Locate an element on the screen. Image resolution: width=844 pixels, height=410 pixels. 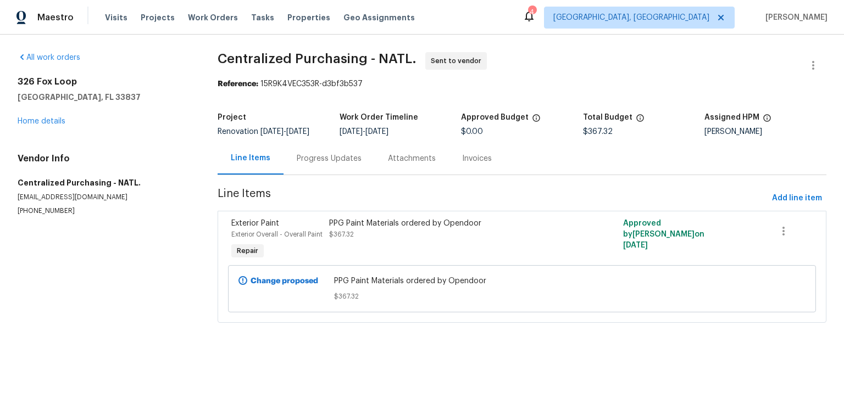
b: Reference: is located at coordinates (238, 84).